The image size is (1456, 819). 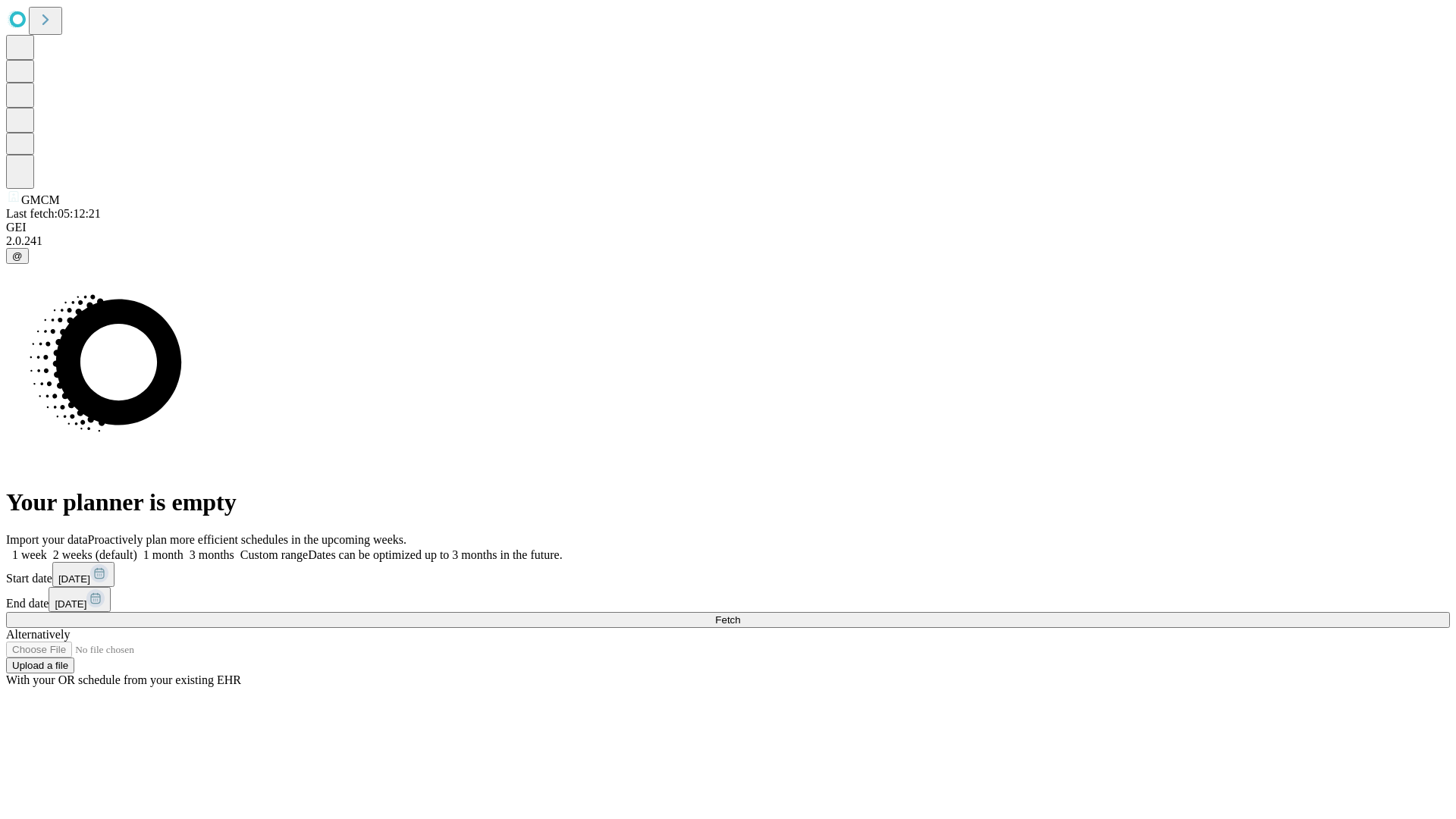 What do you see at coordinates (728, 241) in the screenshot?
I see `div: 2.0.241` at bounding box center [728, 241].